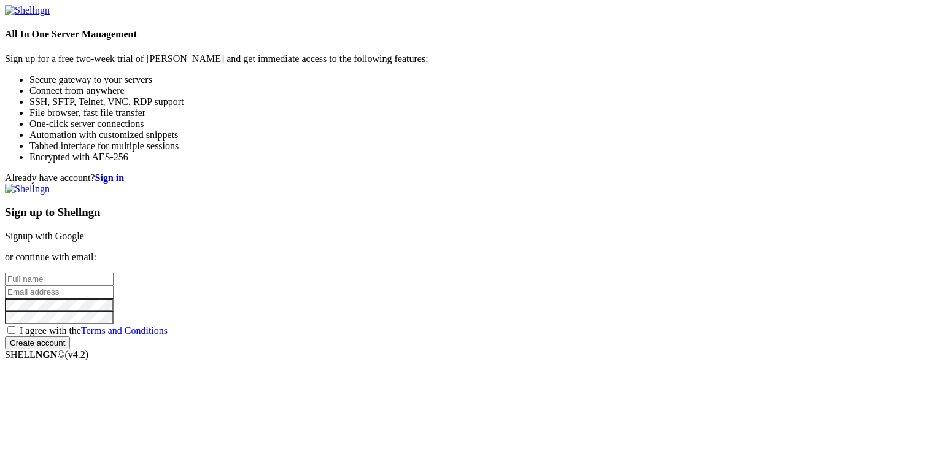 The height and width of the screenshot is (453, 938). Describe the element at coordinates (482, 80) in the screenshot. I see `li: Secure gateway to your servers` at that location.